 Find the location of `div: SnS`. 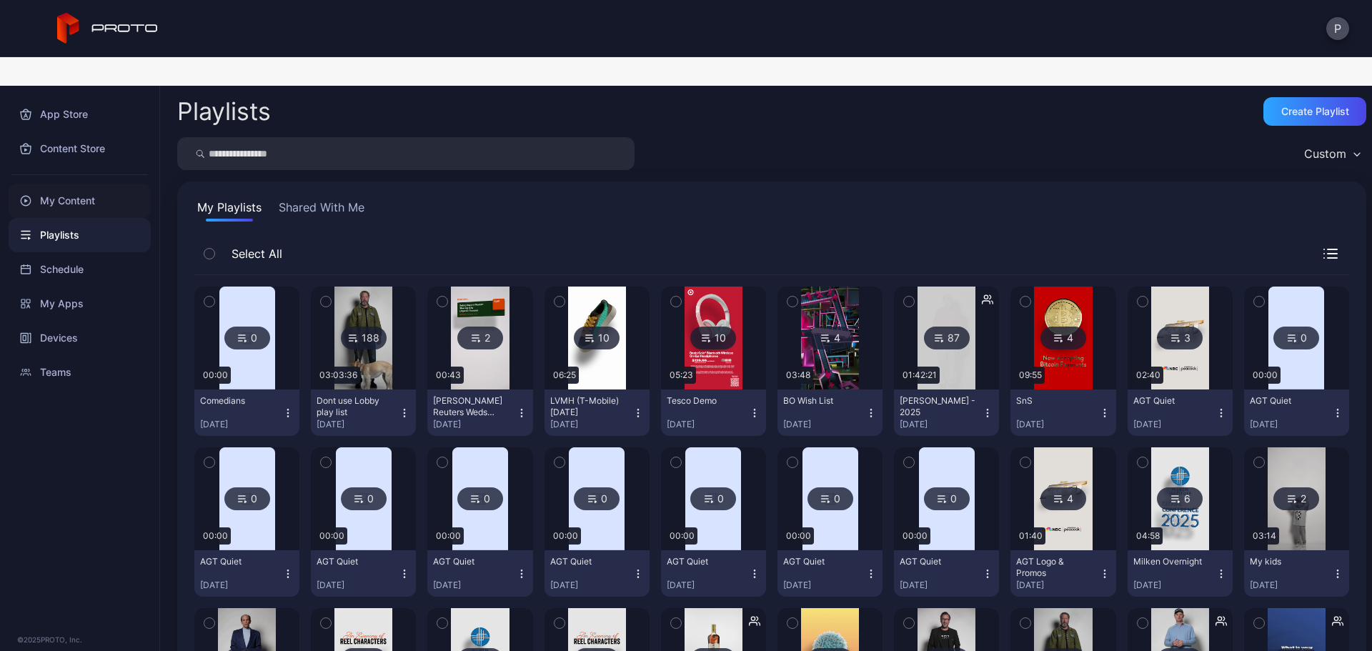

div: SnS is located at coordinates (1056, 401).